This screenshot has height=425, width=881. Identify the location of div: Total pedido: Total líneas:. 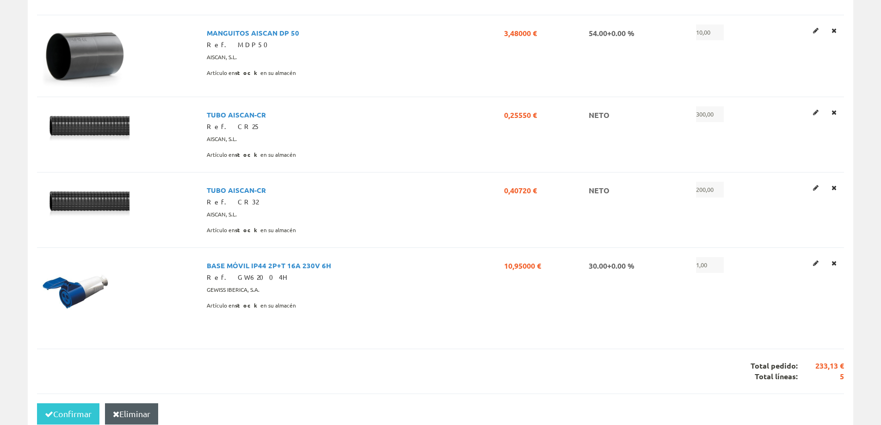
(440, 371).